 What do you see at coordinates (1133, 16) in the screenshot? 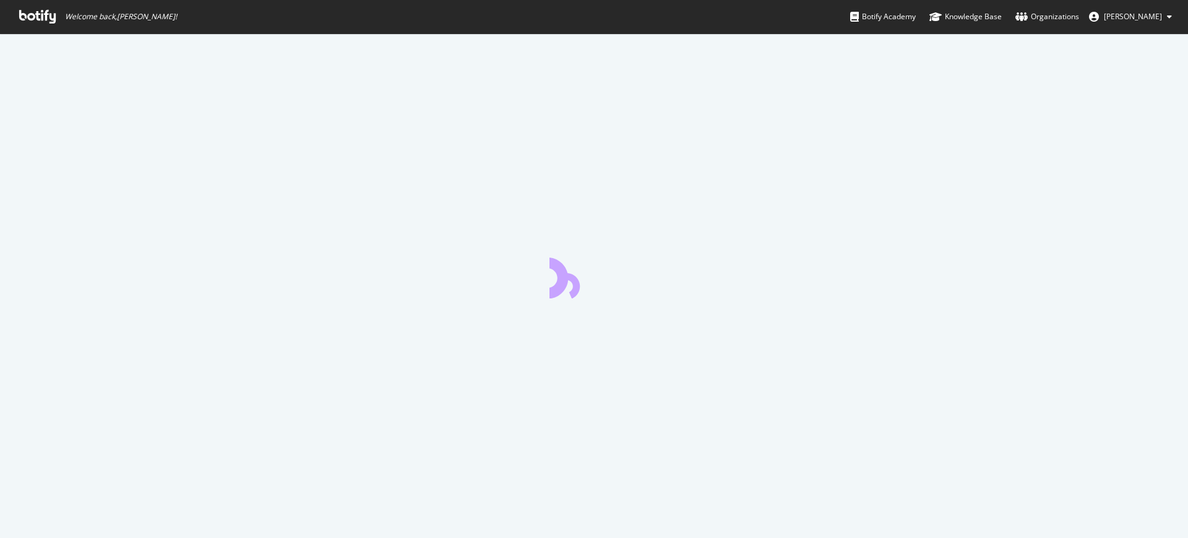
I see `span: Adèle Chevalier` at bounding box center [1133, 16].